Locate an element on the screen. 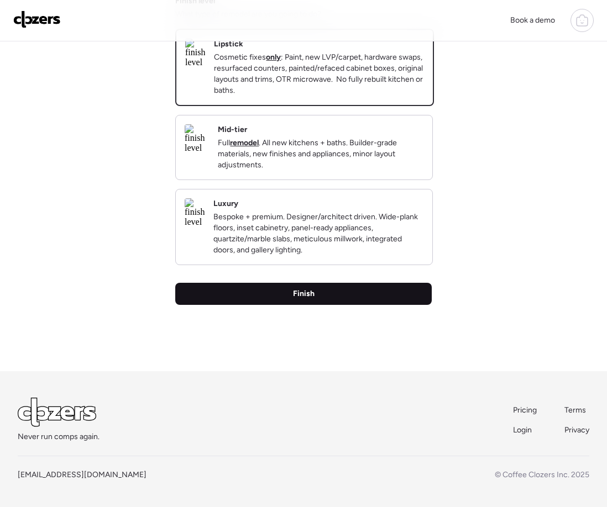 This screenshot has width=607, height=507. strong: remodel is located at coordinates (244, 143).